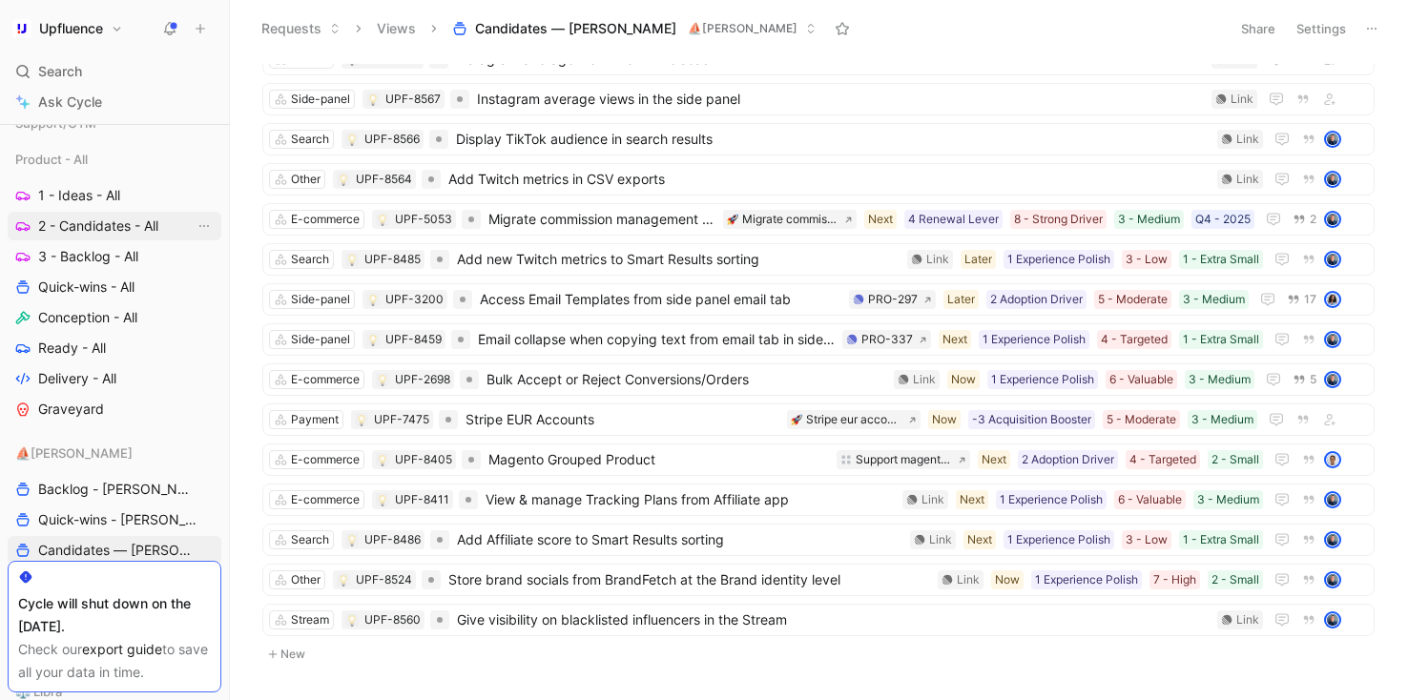 Image resolution: width=1408 pixels, height=700 pixels. Describe the element at coordinates (424, 460) in the screenshot. I see `div: UPF-8405` at that location.